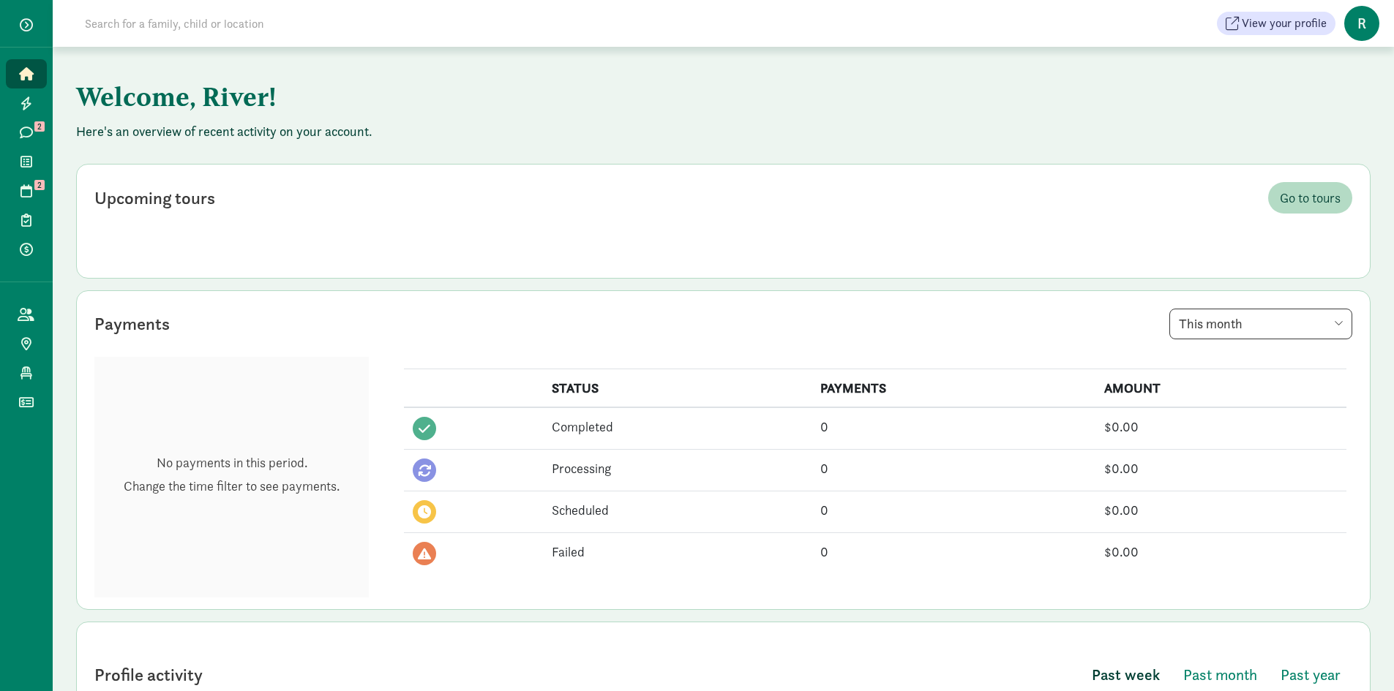 The height and width of the screenshot is (691, 1394). What do you see at coordinates (231, 463) in the screenshot?
I see `p: No payments in this period.` at bounding box center [231, 463].